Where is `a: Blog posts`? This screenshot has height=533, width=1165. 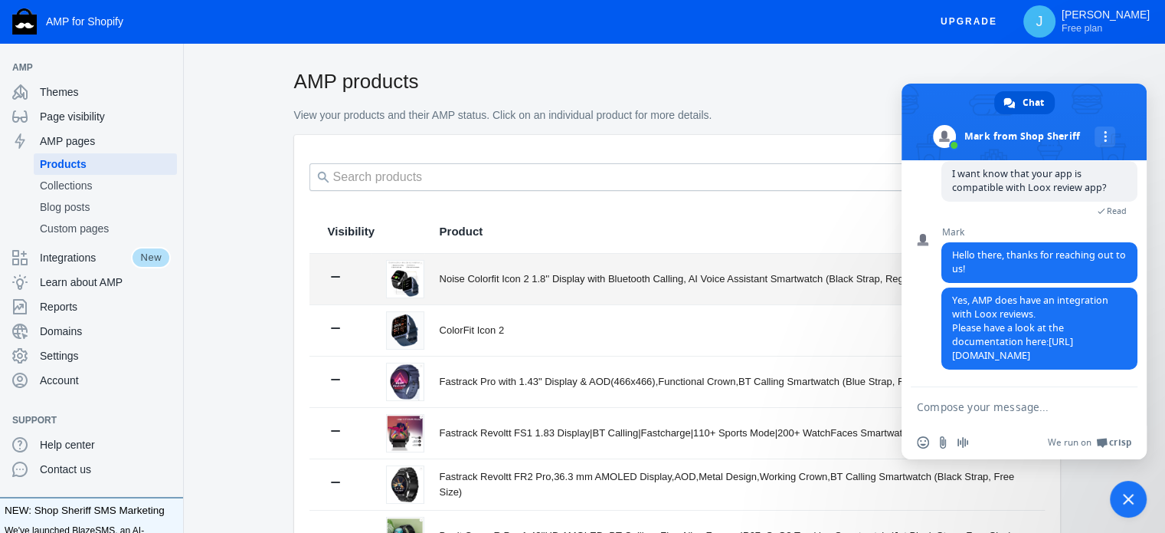
a: Blog posts is located at coordinates (105, 207).